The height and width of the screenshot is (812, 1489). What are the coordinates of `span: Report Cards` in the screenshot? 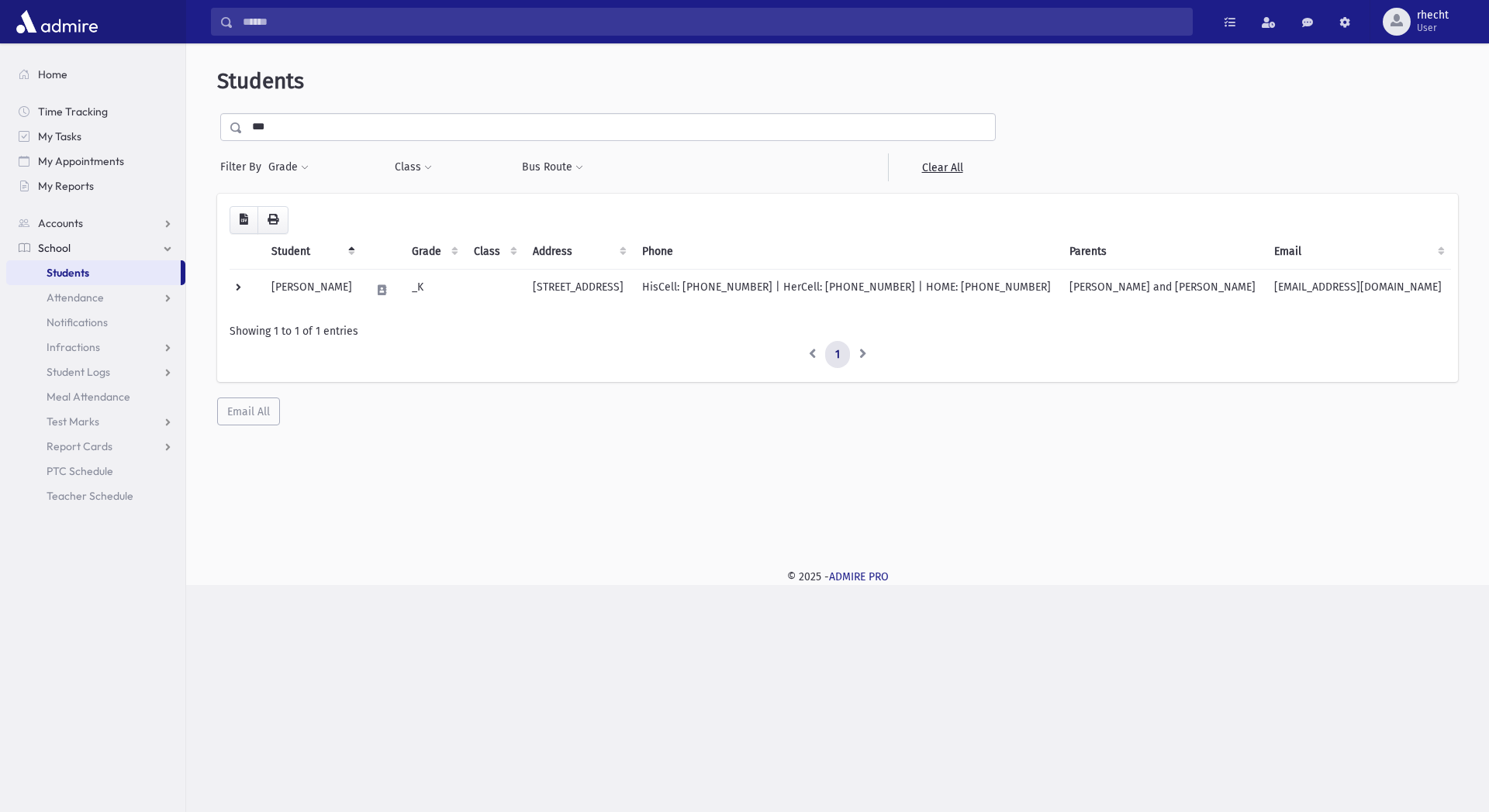 It's located at (79, 446).